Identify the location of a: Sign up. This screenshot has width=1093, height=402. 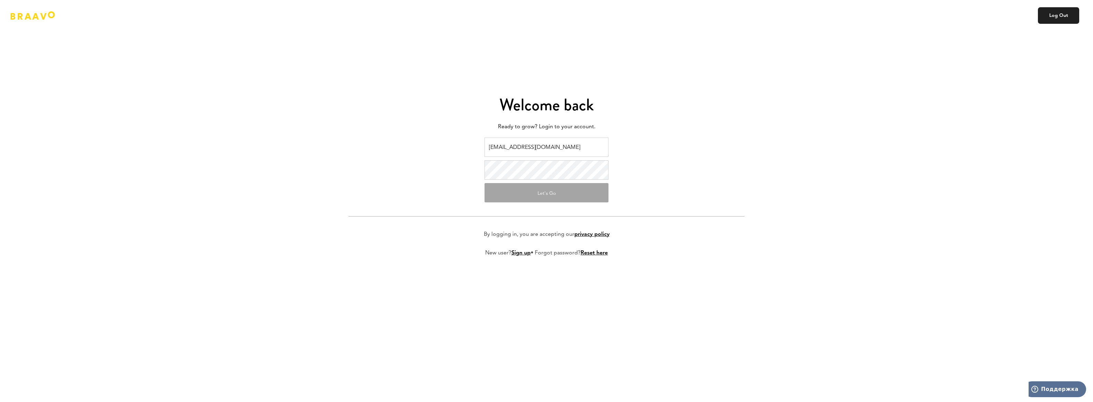
(521, 253).